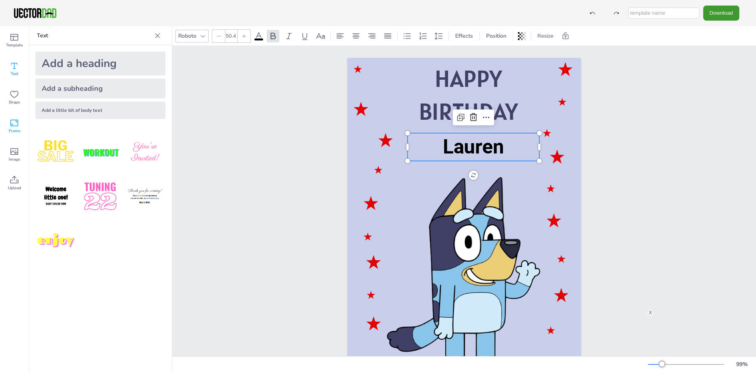 This screenshot has height=372, width=756. Describe the element at coordinates (545, 36) in the screenshot. I see `button: Resize` at that location.